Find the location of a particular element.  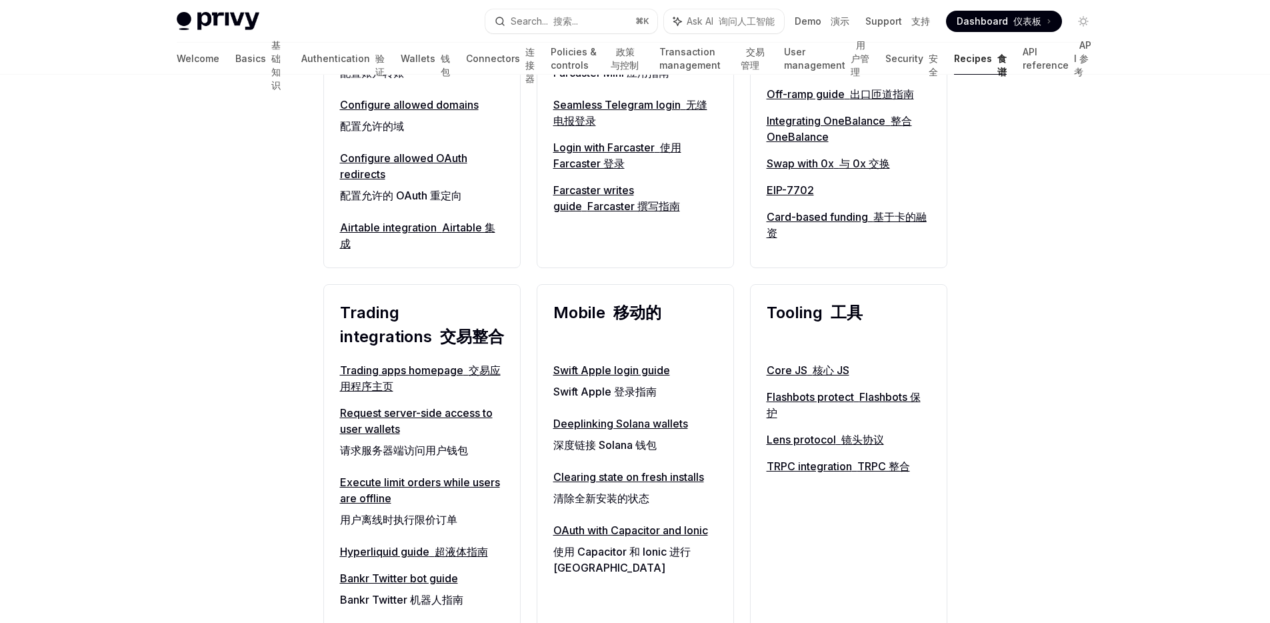

h2: Mobile is located at coordinates (635, 325).